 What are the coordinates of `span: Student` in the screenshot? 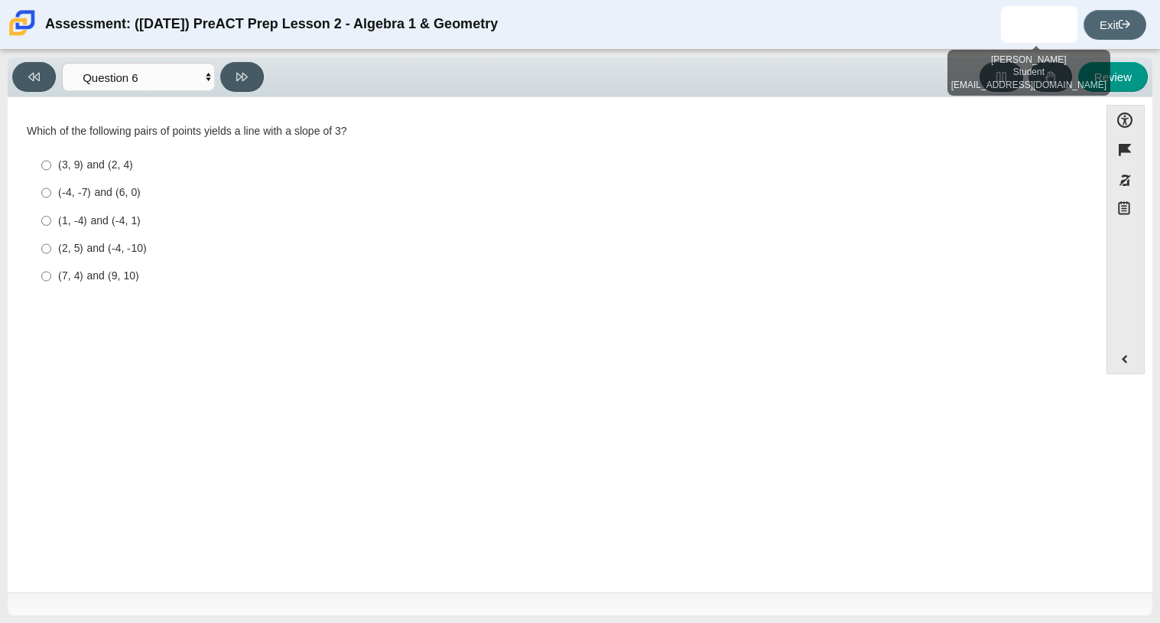 It's located at (1029, 72).